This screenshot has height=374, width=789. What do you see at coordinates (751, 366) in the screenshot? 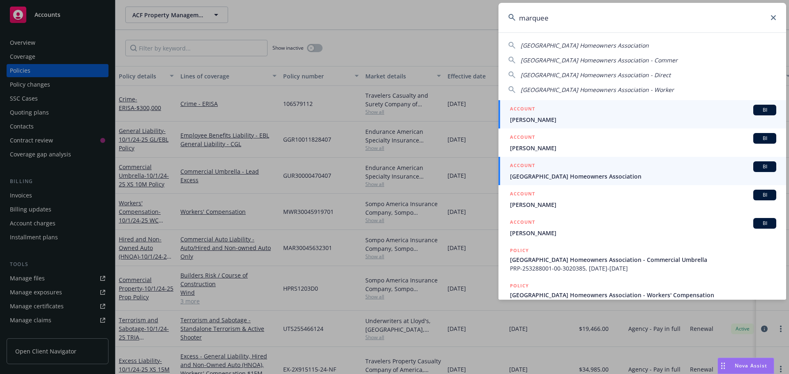
I see `span: Nova Assist` at bounding box center [751, 366].